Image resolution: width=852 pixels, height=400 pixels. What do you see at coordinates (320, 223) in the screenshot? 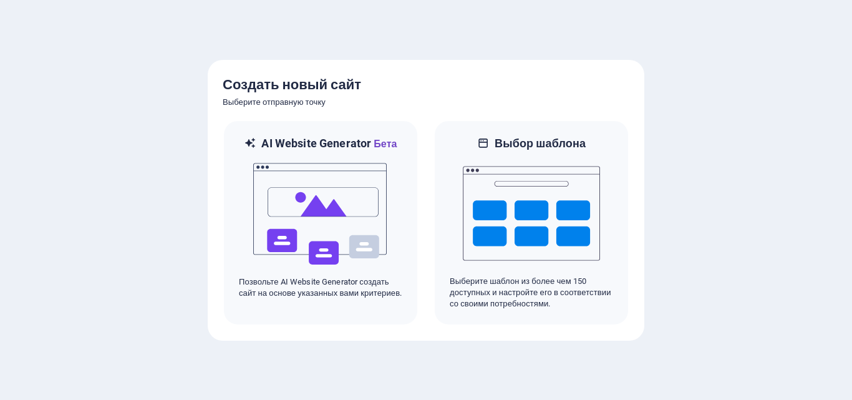
I see `div: AI Website GeneratorБетаaiПозвольте AI Website Generator создать сайт на основе указанных вами кр...` at bounding box center [320, 223].